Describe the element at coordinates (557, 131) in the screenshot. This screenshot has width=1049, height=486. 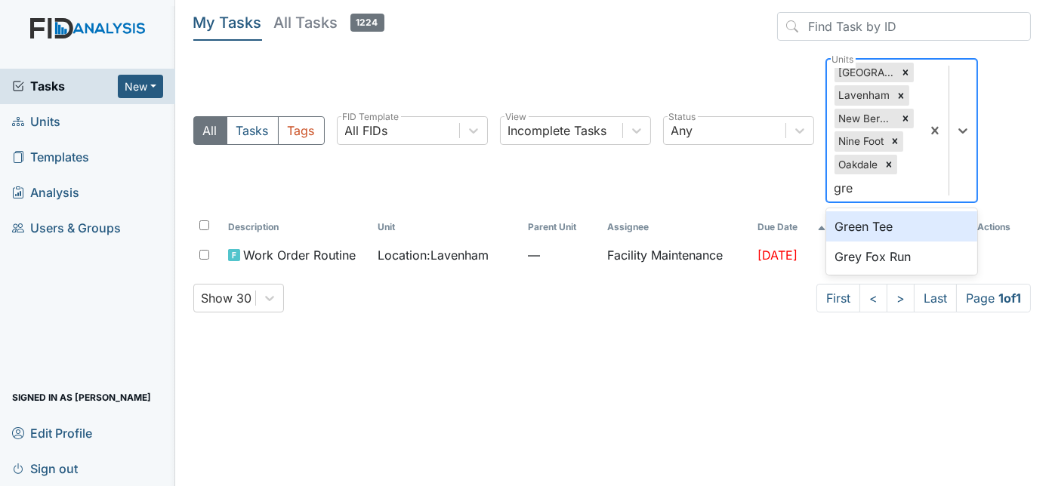
I see `div: Incomplete Tasks` at that location.